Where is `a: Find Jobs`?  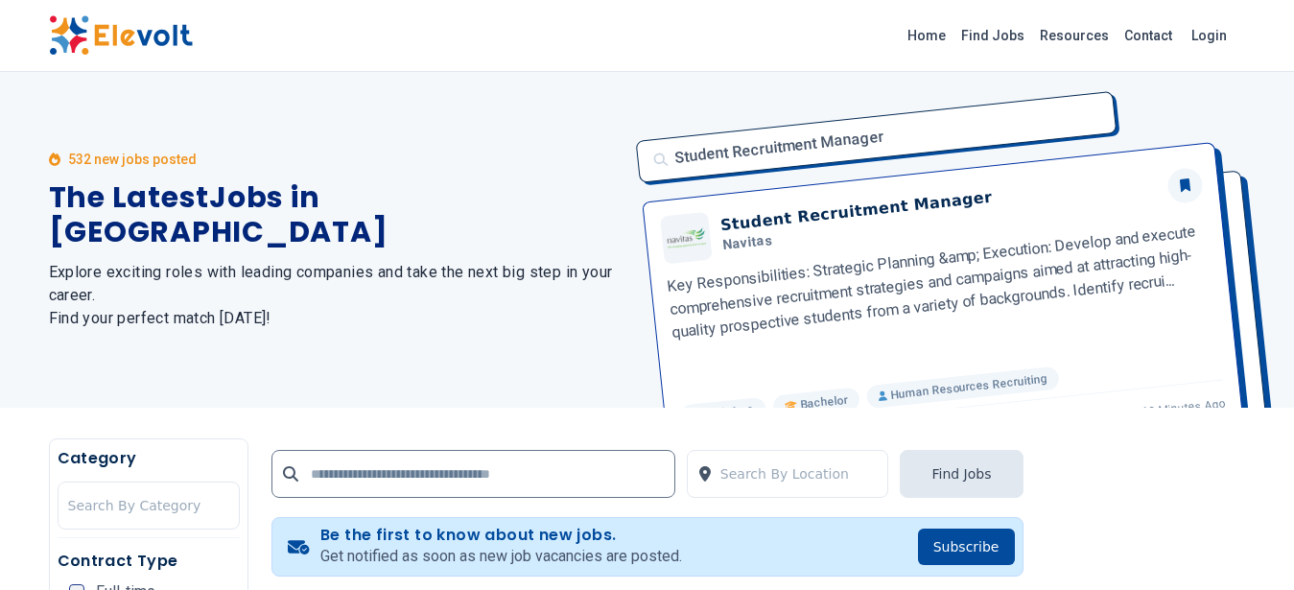 a: Find Jobs is located at coordinates (993, 35).